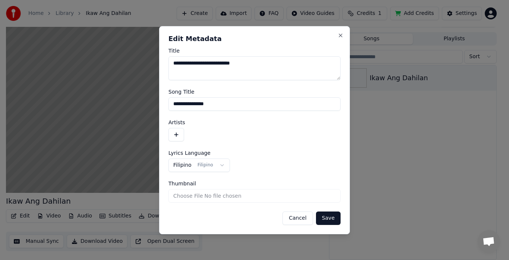 This screenshot has width=509, height=260. Describe the element at coordinates (328, 218) in the screenshot. I see `button: Save` at that location.